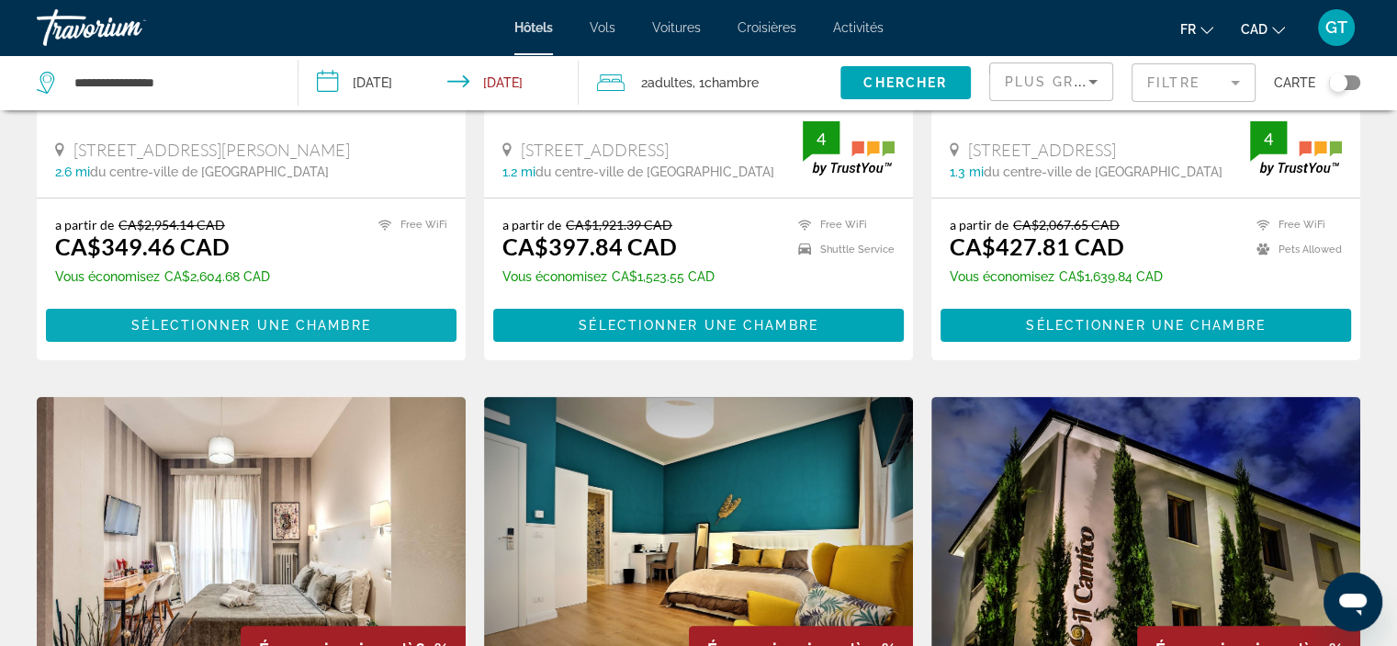  What do you see at coordinates (1197, 28) in the screenshot?
I see `button: Change language` at bounding box center [1197, 28].